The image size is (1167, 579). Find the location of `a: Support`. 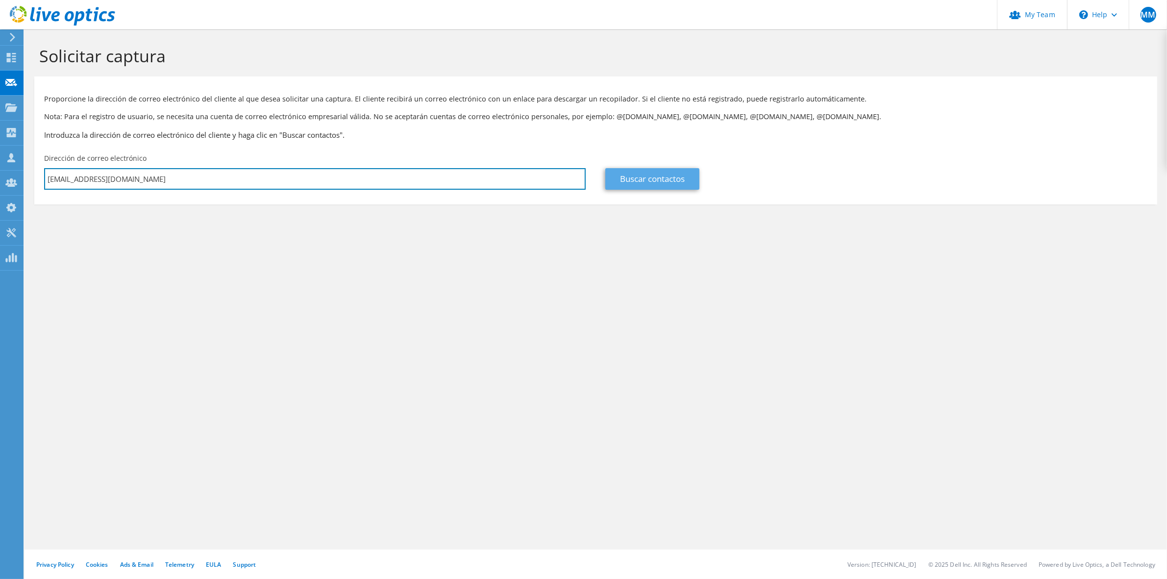

a: Support is located at coordinates (244, 564).